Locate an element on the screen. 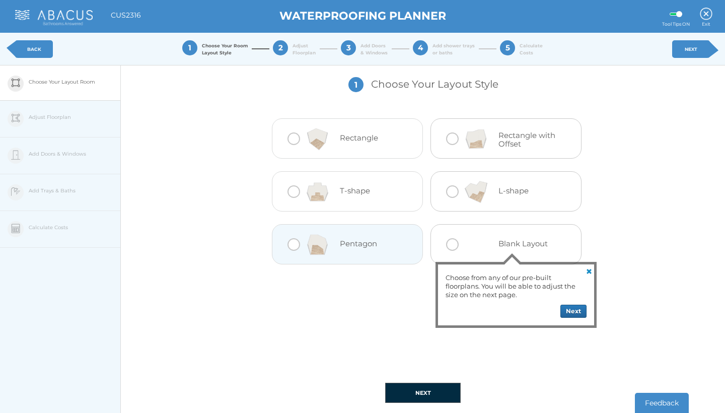  span: Adjust Floorplan is located at coordinates (304, 49).